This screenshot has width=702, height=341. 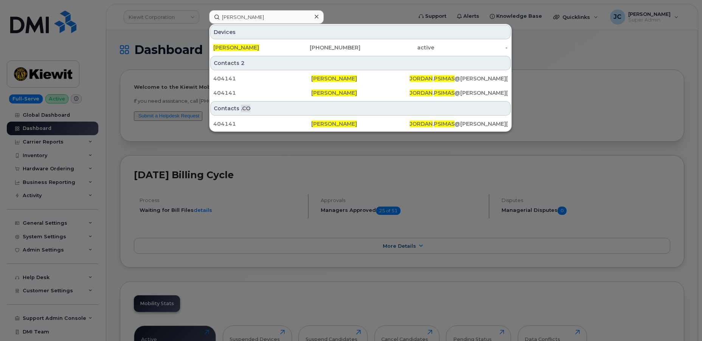 I want to click on div: Devices, so click(x=360, y=32).